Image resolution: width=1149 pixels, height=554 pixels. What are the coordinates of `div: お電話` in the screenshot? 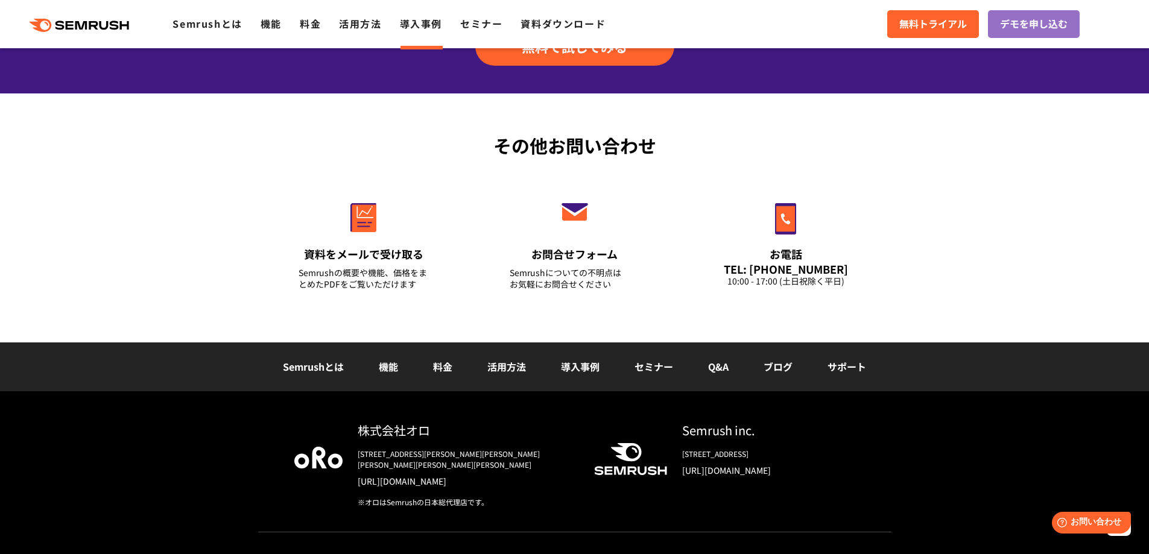 It's located at (786, 254).